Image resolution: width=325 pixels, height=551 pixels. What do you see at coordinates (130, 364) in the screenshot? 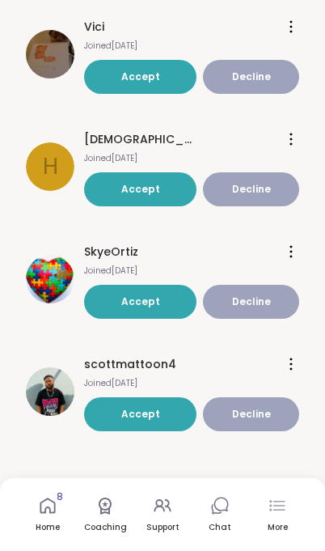
I see `span: scottmattoon4` at bounding box center [130, 364].